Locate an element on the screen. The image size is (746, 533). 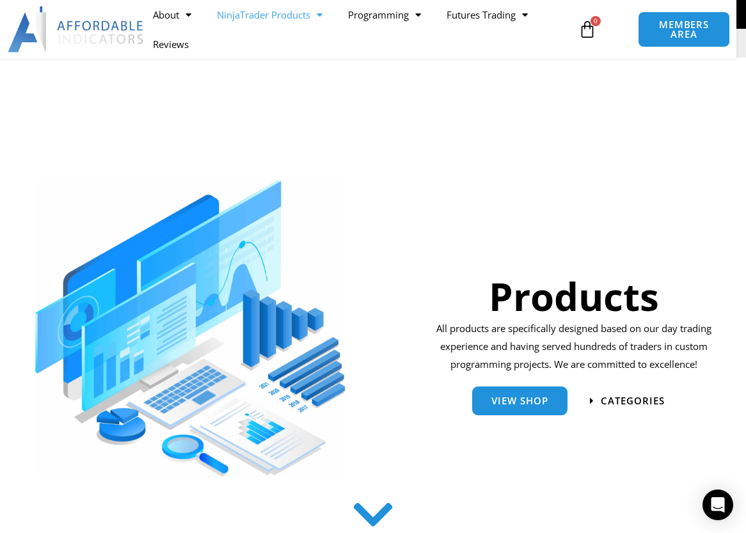
div: Open Intercom Messenger is located at coordinates (718, 505).